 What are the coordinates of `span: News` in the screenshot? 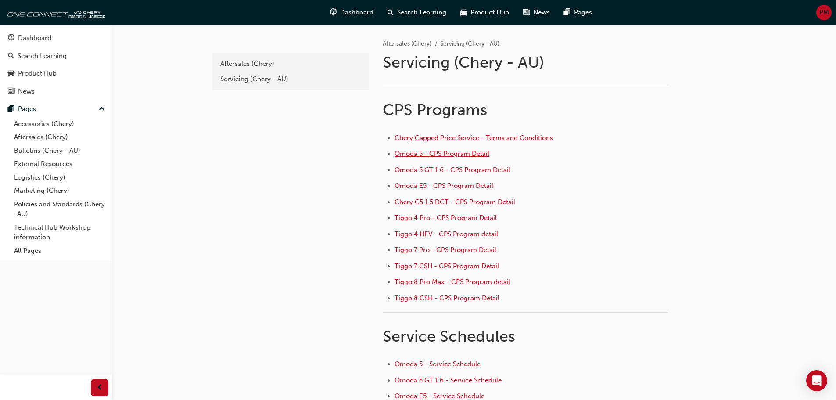 It's located at (542, 12).